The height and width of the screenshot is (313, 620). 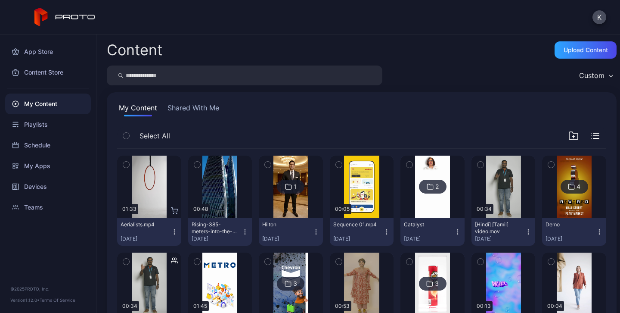 What do you see at coordinates (586, 50) in the screenshot?
I see `div: Upload Content` at bounding box center [586, 50].